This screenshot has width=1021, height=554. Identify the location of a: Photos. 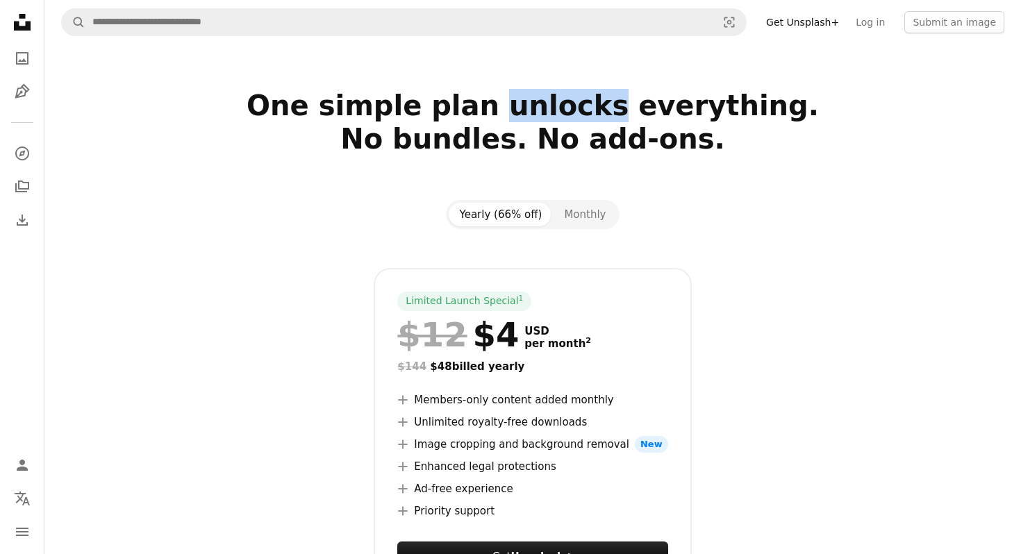
(22, 58).